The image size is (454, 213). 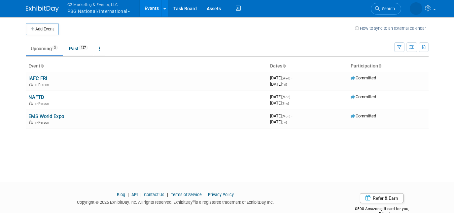 What do you see at coordinates (285, 103) in the screenshot?
I see `span: (Thu)` at bounding box center [285, 103].